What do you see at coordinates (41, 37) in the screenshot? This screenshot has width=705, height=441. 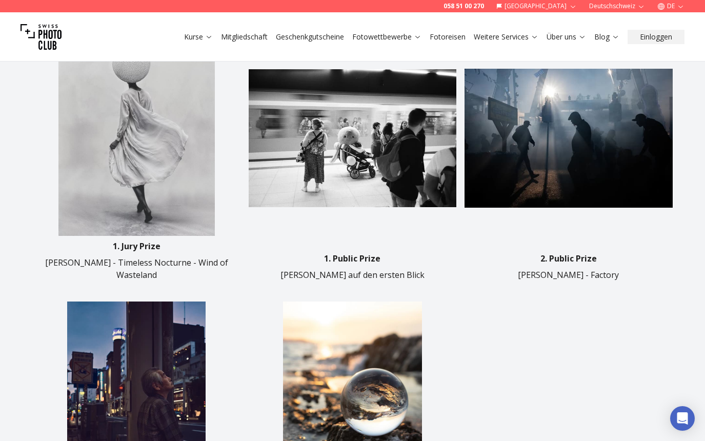 I see `img: Swiss photo club` at bounding box center [41, 37].